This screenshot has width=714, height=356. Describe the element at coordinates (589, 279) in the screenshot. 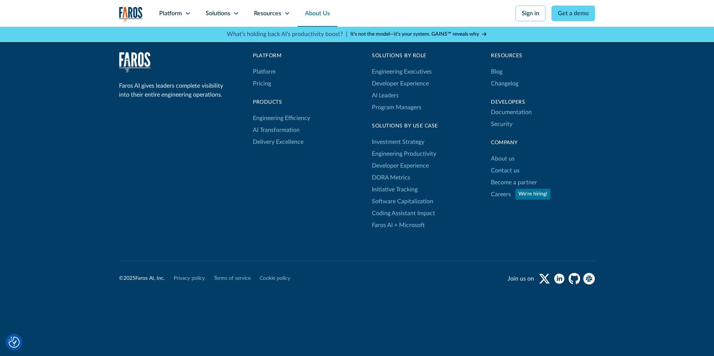

I see `a: slack community` at that location.